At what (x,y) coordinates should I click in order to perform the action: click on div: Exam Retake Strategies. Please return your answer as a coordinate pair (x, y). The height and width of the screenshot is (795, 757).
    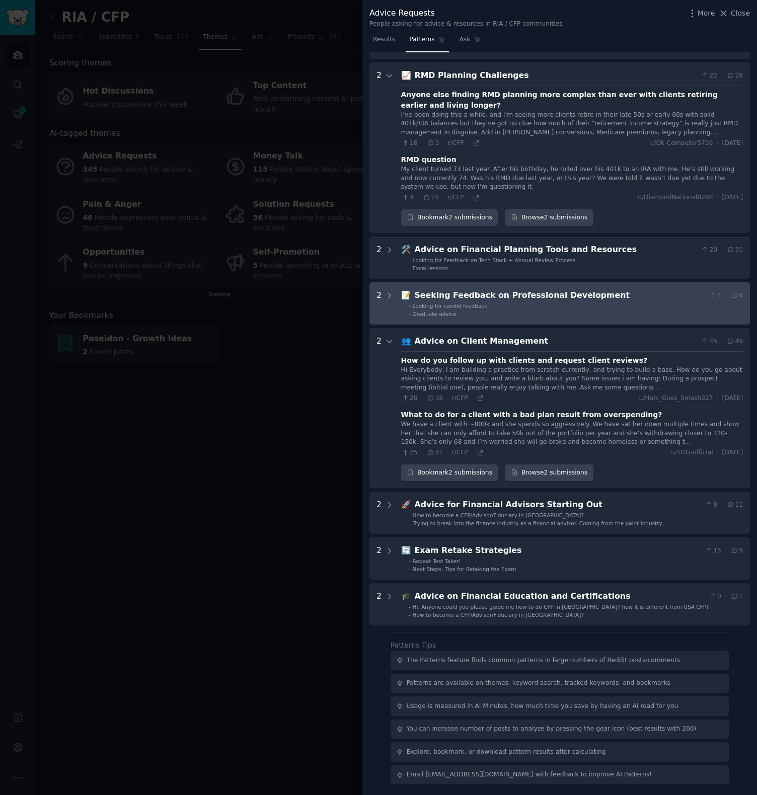
    Looking at the image, I should click on (558, 551).